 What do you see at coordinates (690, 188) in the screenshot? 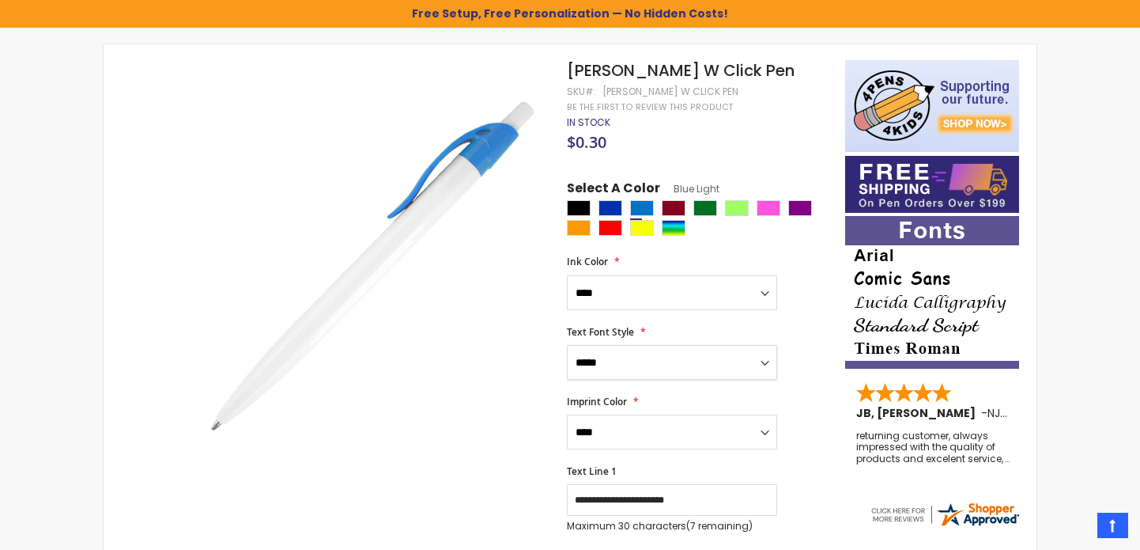
I see `span: Blue Light` at bounding box center [690, 188].